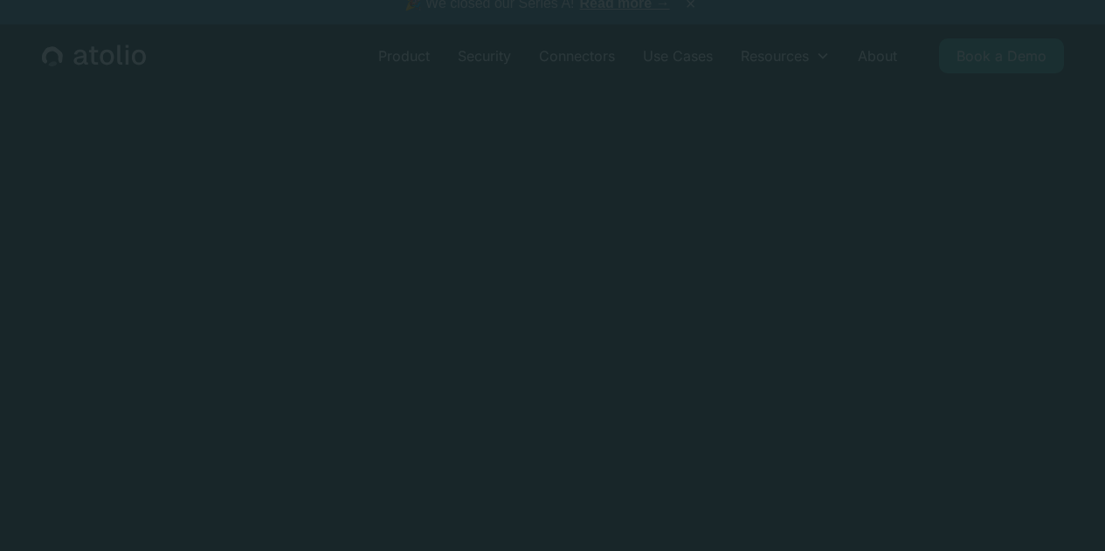 The width and height of the screenshot is (1105, 551). Describe the element at coordinates (403, 56) in the screenshot. I see `a: Product` at that location.